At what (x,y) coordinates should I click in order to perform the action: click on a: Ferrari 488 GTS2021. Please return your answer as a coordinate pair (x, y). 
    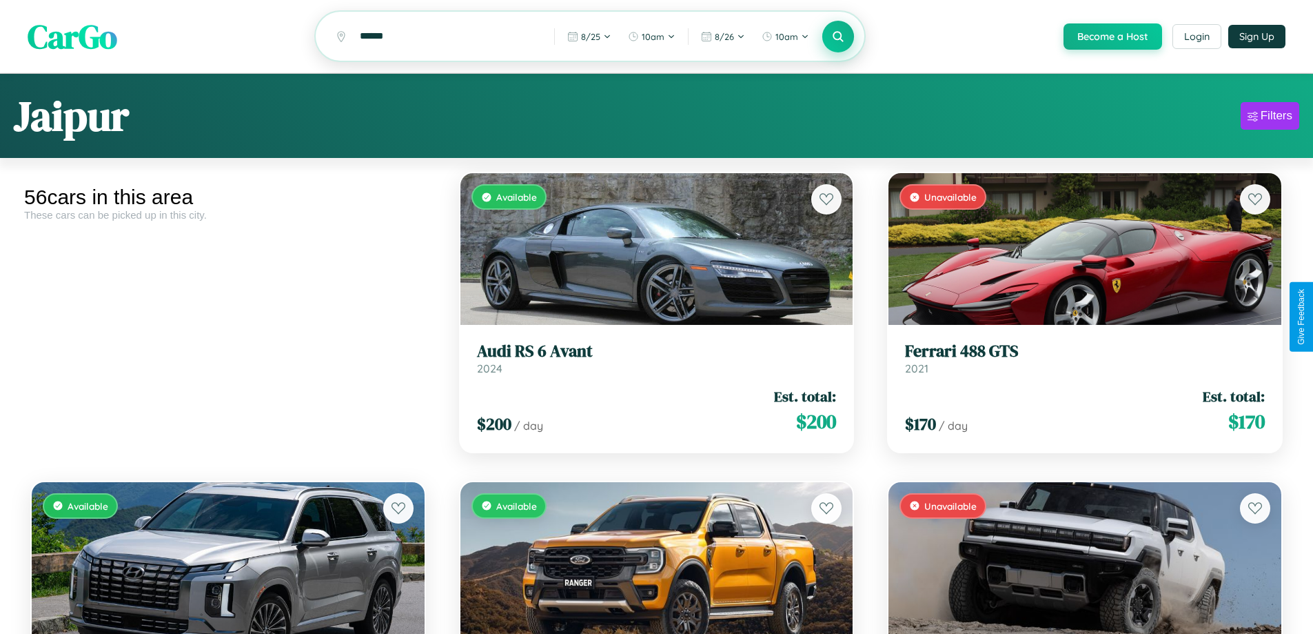
    Looking at the image, I should click on (1085, 358).